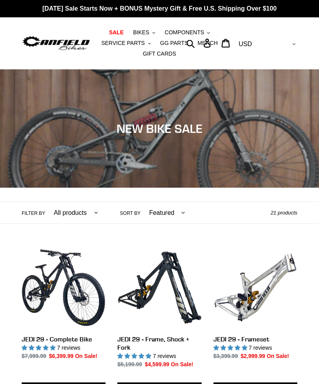 This screenshot has width=319, height=384. I want to click on span: SALE, so click(116, 32).